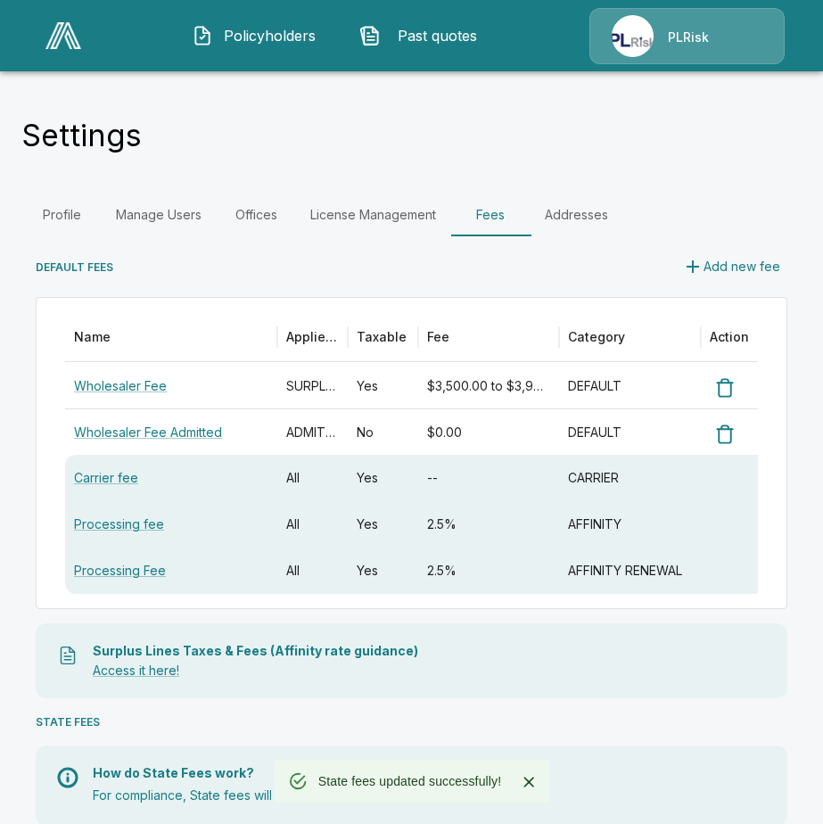 Image resolution: width=823 pixels, height=824 pixels. I want to click on div: Fee, so click(438, 336).